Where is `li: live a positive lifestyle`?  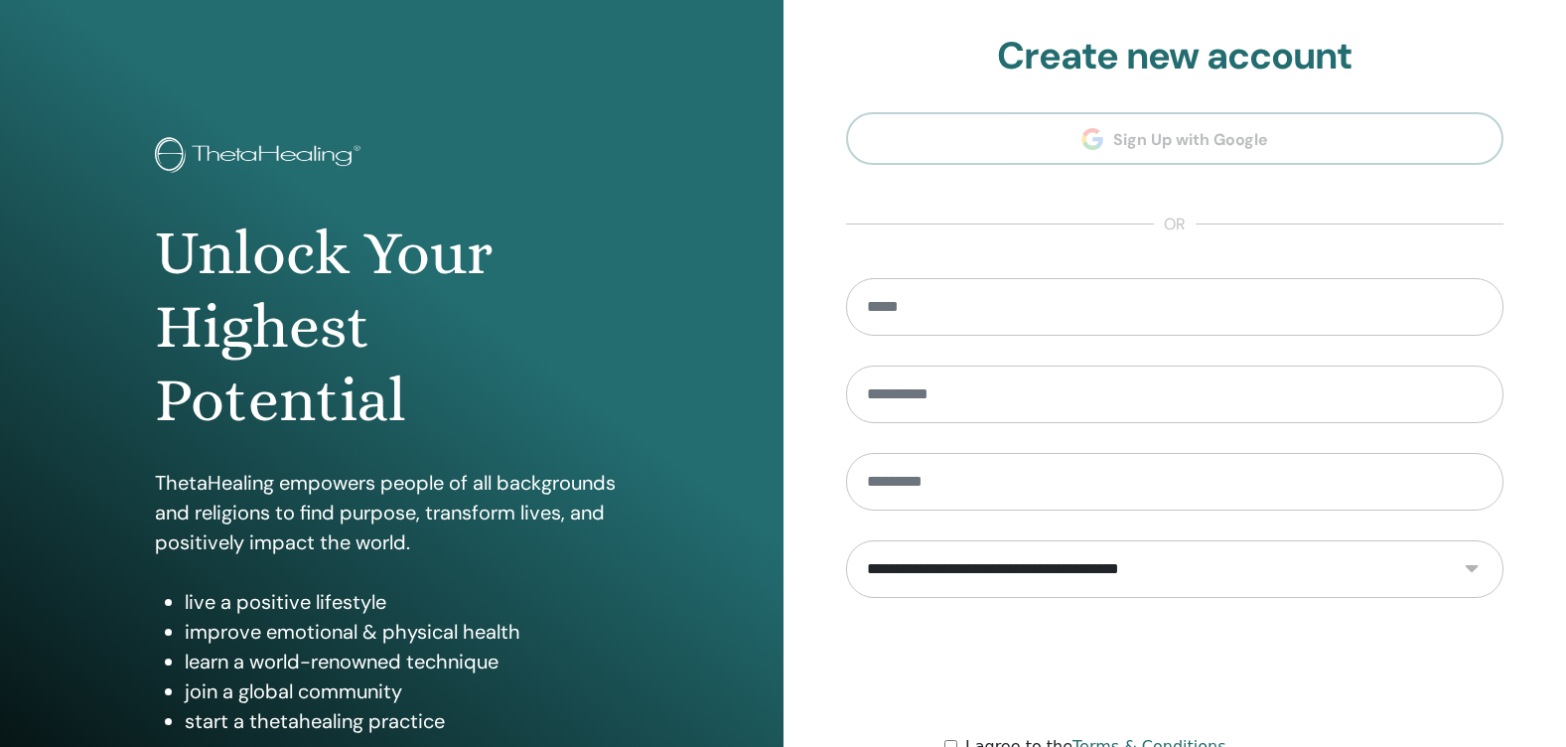 li: live a positive lifestyle is located at coordinates (406, 602).